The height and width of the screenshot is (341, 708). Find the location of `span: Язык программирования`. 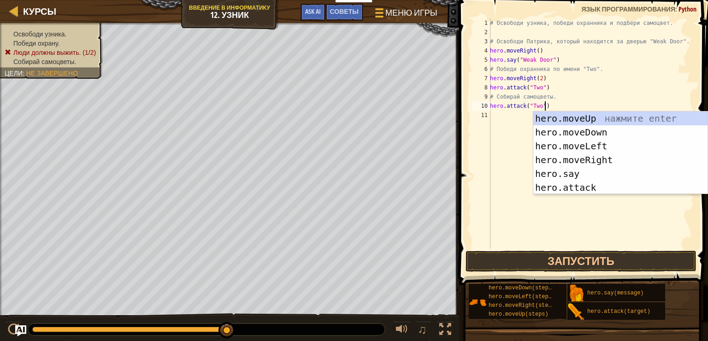

span: Язык программирования is located at coordinates (628, 9).